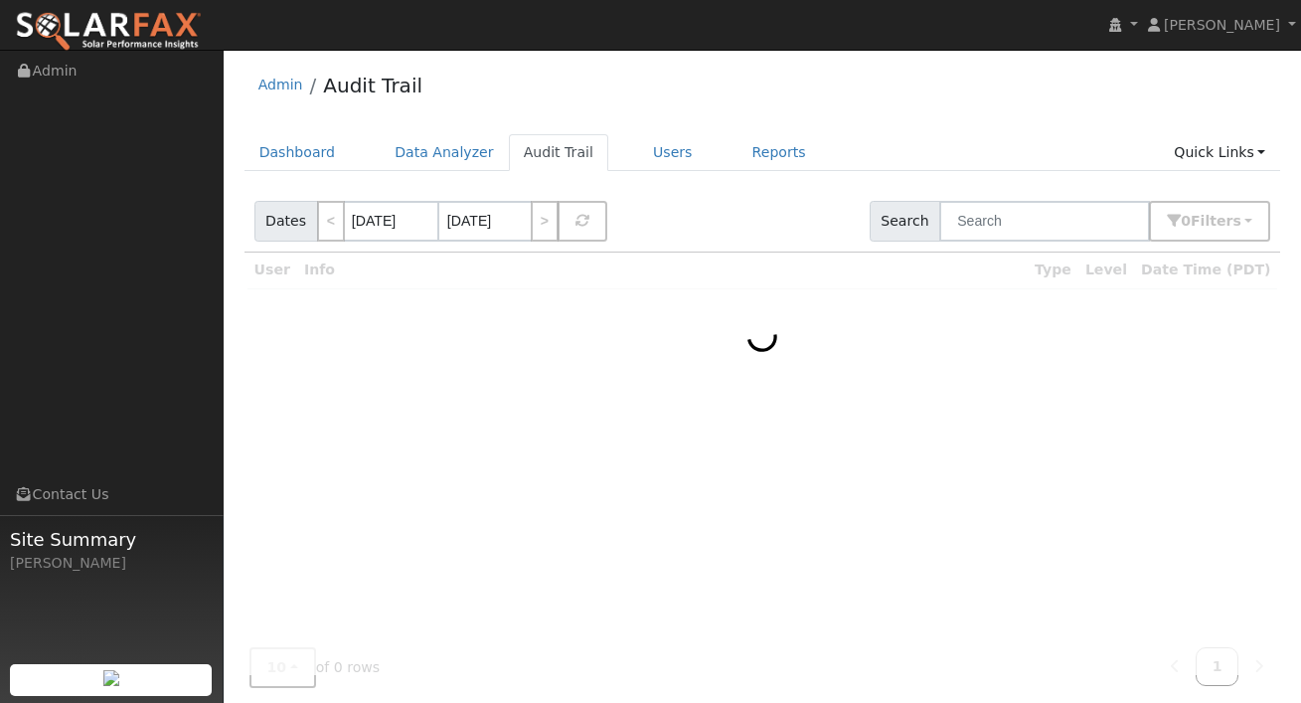  I want to click on span: Dates, so click(286, 221).